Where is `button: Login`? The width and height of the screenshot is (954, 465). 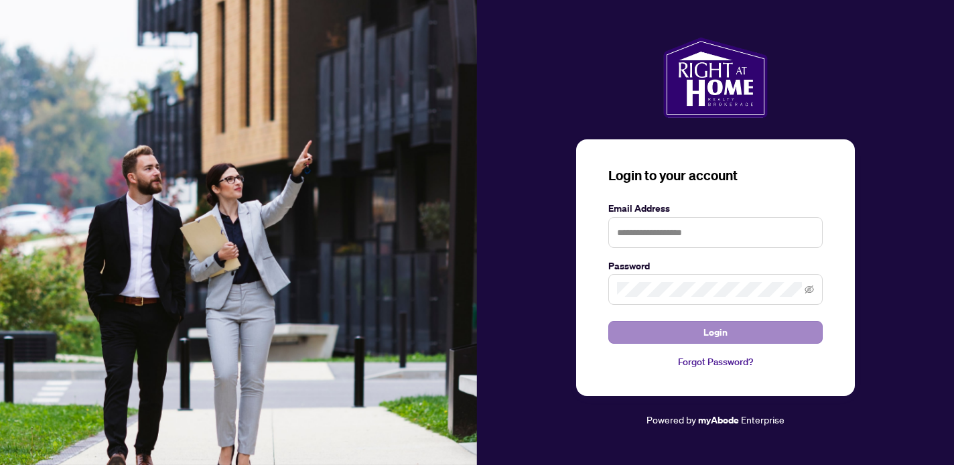 button: Login is located at coordinates (716, 332).